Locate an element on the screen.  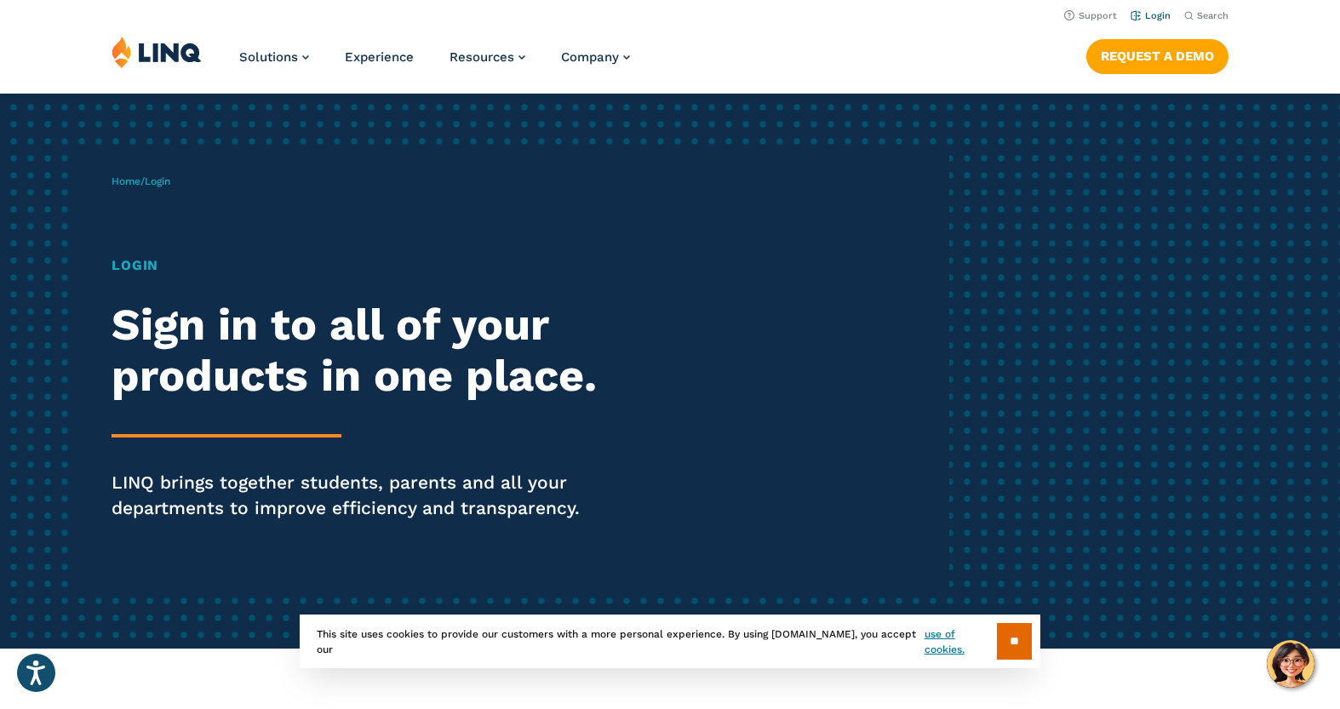
div: This site uses cookies to provide our customers with a more personal experience. By using [DOMAIN... is located at coordinates (670, 641).